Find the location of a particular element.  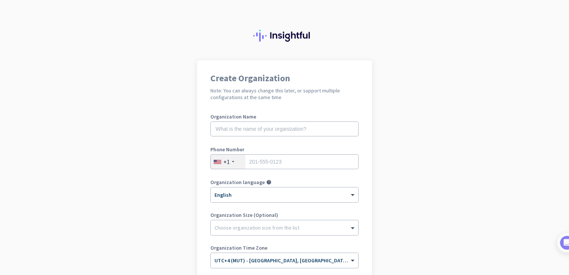

label: Organization Size (Optional) is located at coordinates (284, 215).